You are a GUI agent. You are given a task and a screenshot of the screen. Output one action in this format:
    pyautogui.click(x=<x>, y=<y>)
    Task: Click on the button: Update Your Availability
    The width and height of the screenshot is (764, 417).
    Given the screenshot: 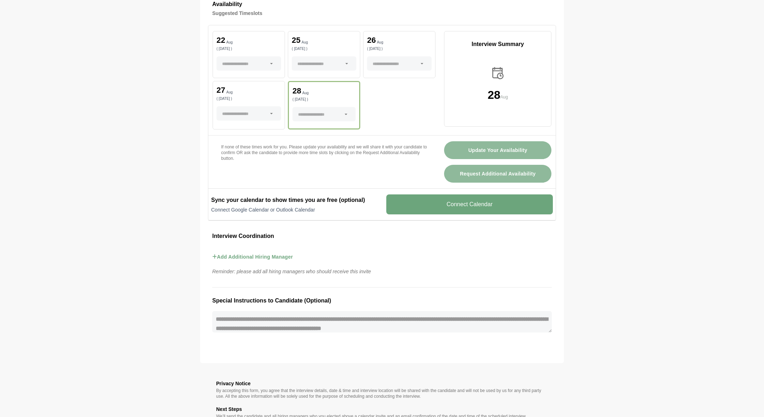 What is the action you would take?
    pyautogui.click(x=498, y=150)
    